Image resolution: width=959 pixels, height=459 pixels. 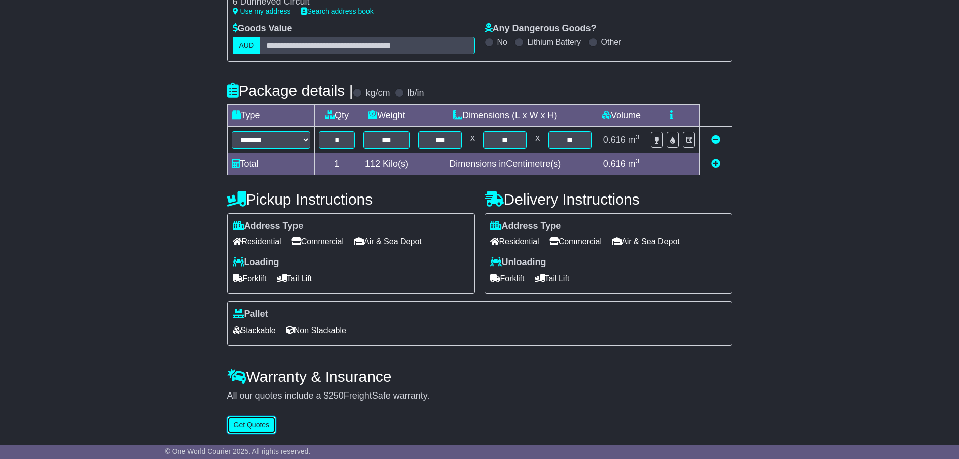 I want to click on td: 1, so click(x=337, y=164).